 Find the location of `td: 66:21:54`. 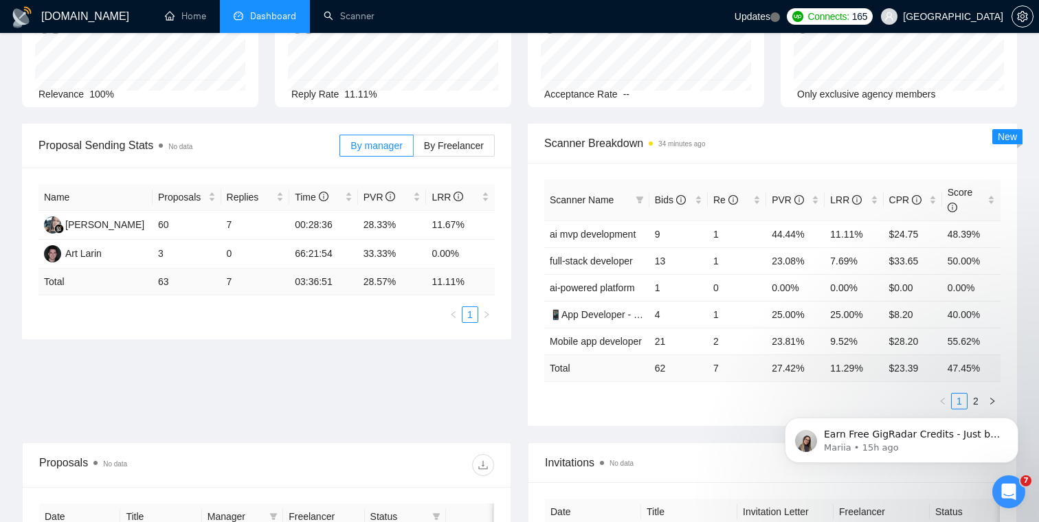

td: 66:21:54 is located at coordinates (324, 254).